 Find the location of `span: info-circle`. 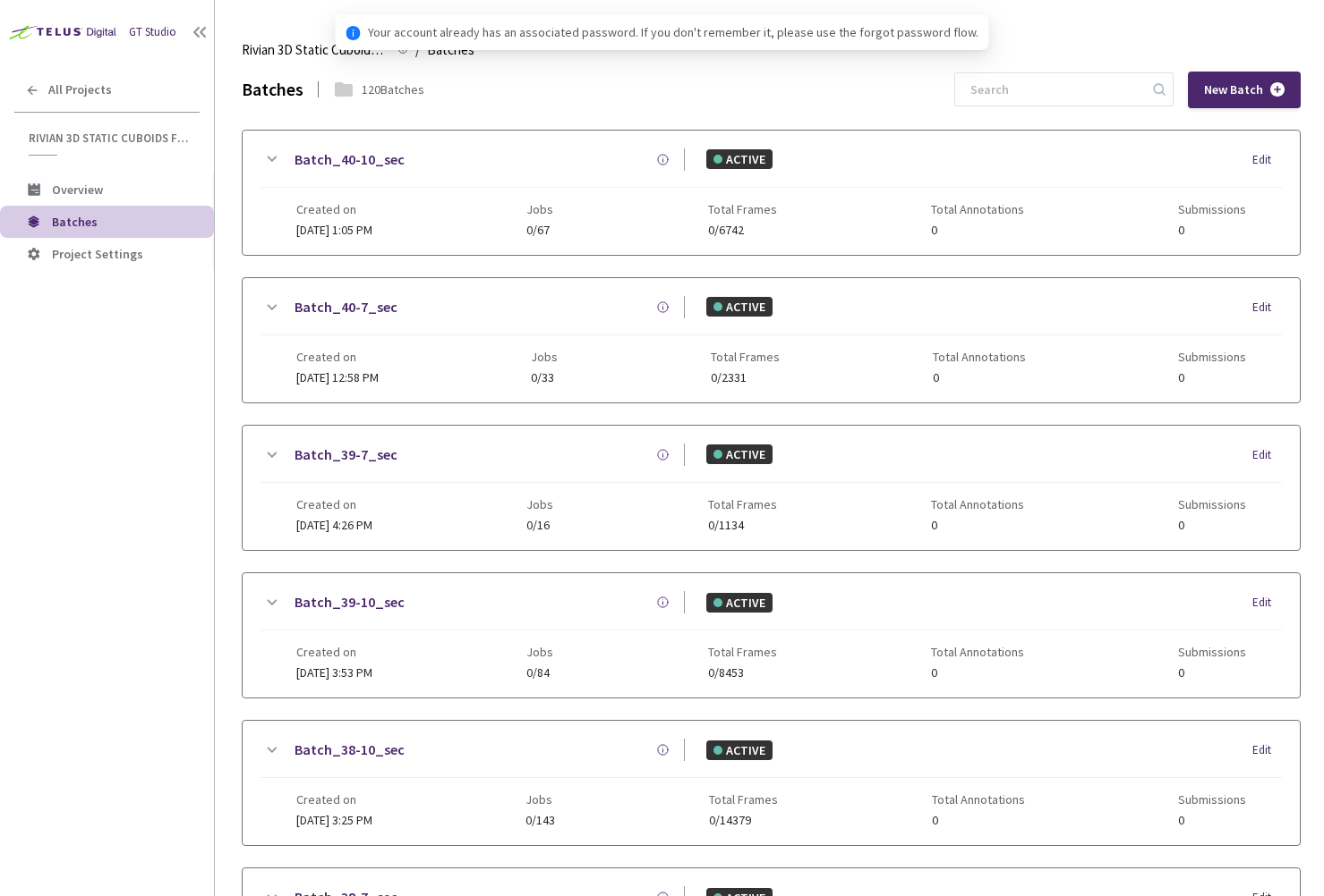

span: info-circle is located at coordinates (354, 33).